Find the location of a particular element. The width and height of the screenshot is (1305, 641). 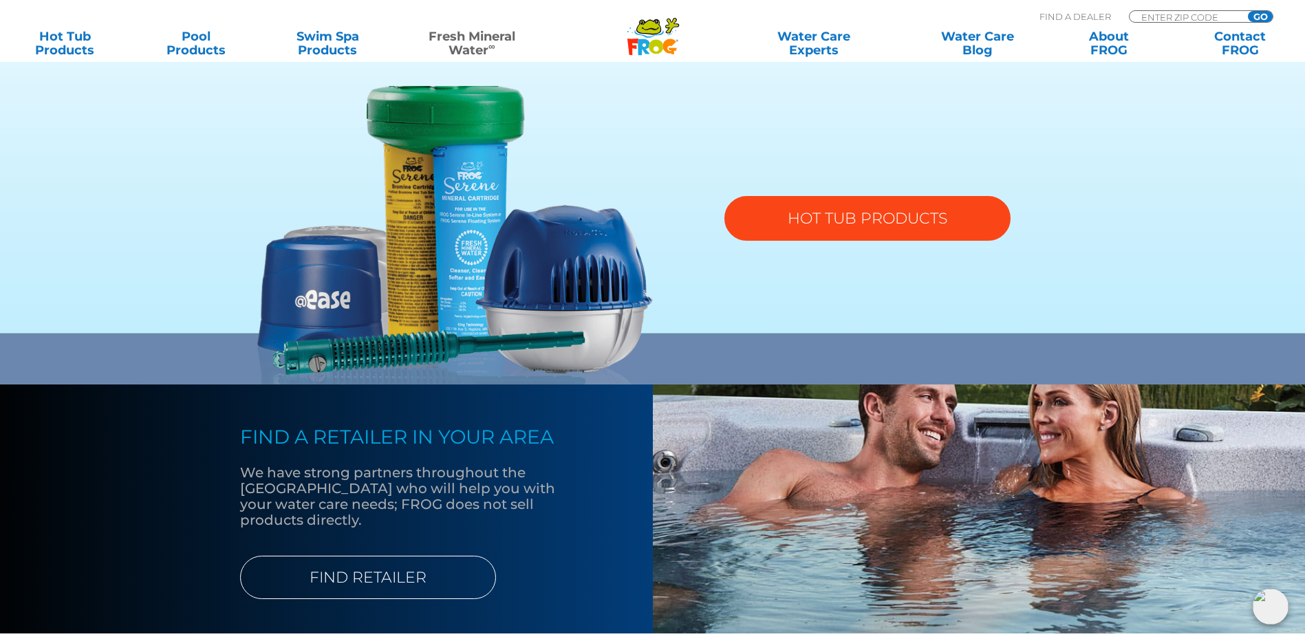

a: Water CareExperts is located at coordinates (814, 43).